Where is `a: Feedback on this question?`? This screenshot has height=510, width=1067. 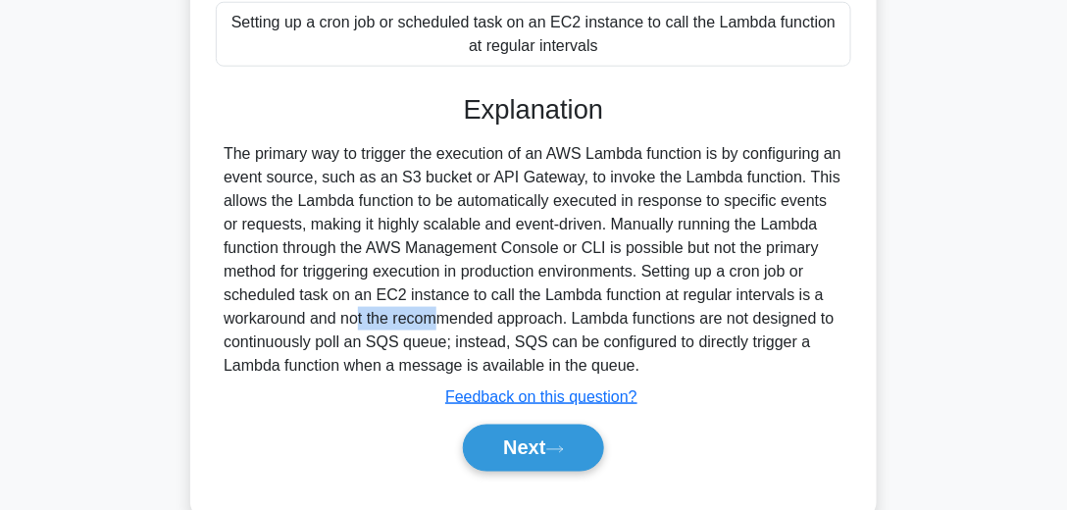
a: Feedback on this question? is located at coordinates (541, 396).